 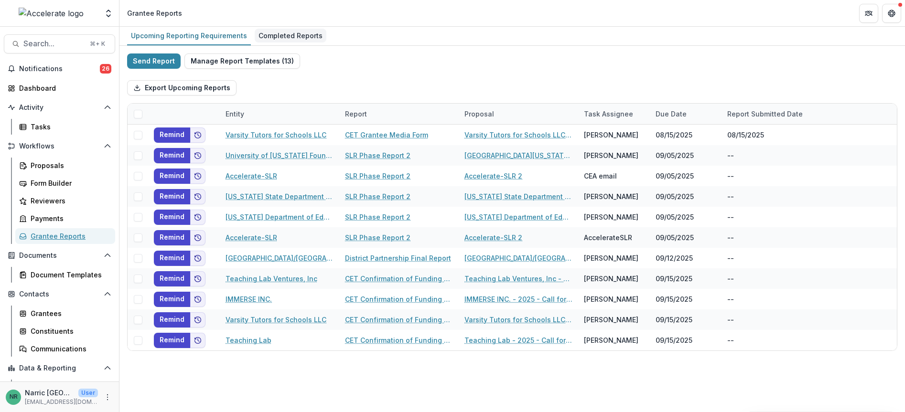 I want to click on div: Task Assignee, so click(x=614, y=114).